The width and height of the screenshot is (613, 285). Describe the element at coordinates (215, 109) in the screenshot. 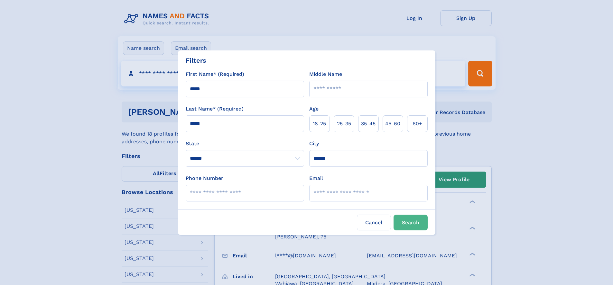

I see `label: Last Name* (Required)` at that location.